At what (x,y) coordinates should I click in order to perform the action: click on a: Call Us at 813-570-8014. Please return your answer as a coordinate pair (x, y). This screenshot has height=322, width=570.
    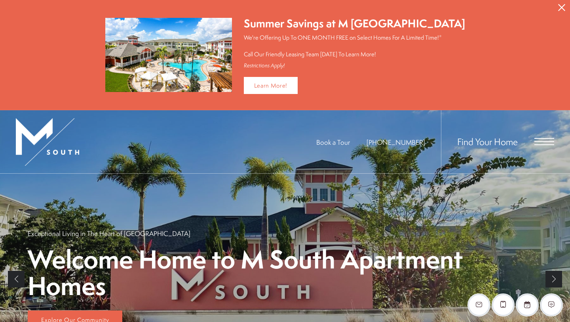
    Looking at the image, I should click on (396, 142).